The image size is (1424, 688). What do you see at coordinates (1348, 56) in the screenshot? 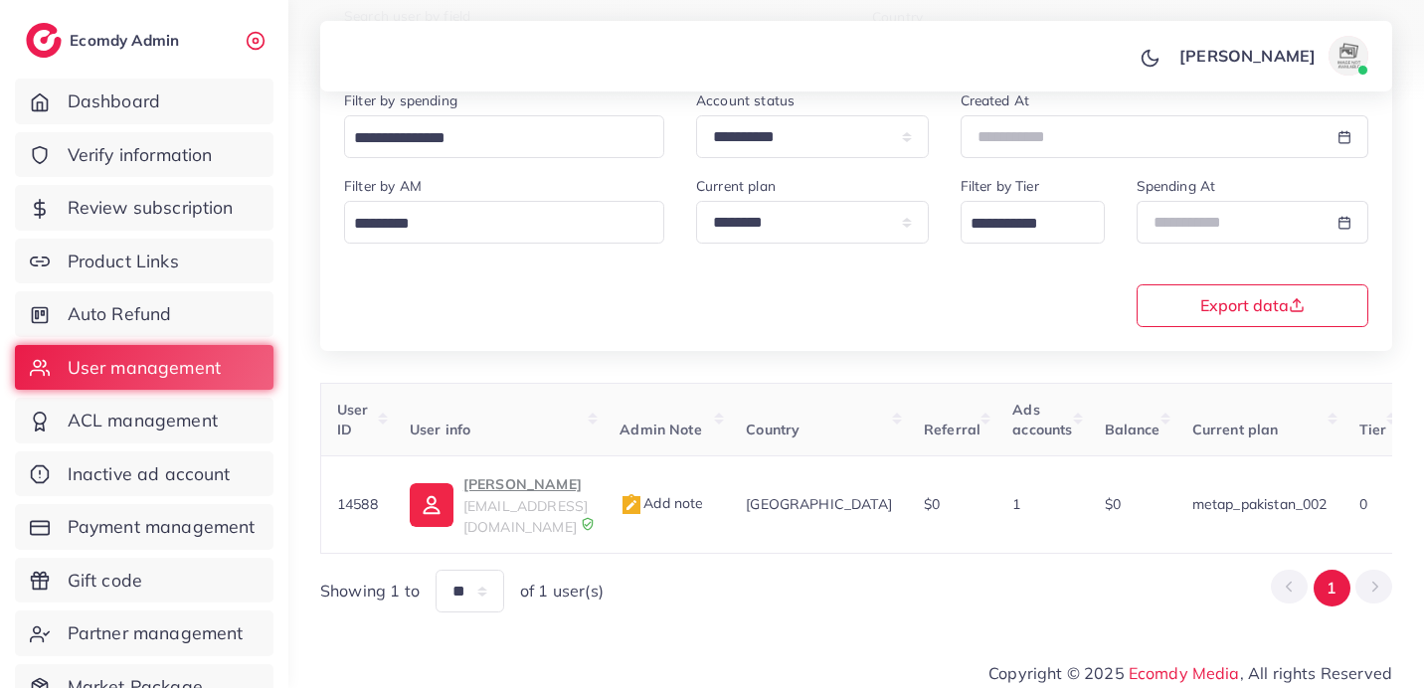
I see `img: avatar` at bounding box center [1348, 56].